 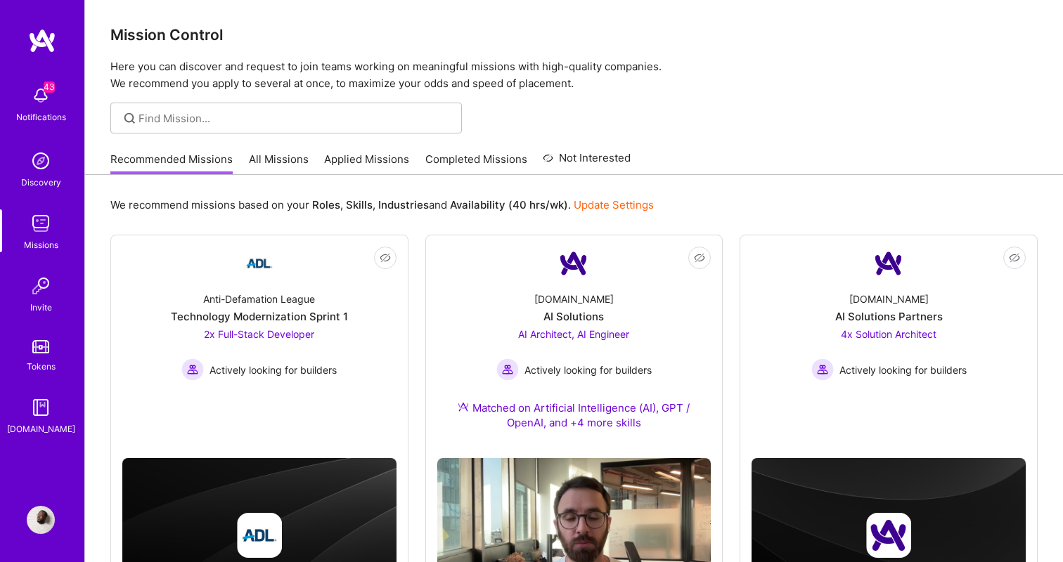 I want to click on div: Anti-Defamation League, so click(x=259, y=299).